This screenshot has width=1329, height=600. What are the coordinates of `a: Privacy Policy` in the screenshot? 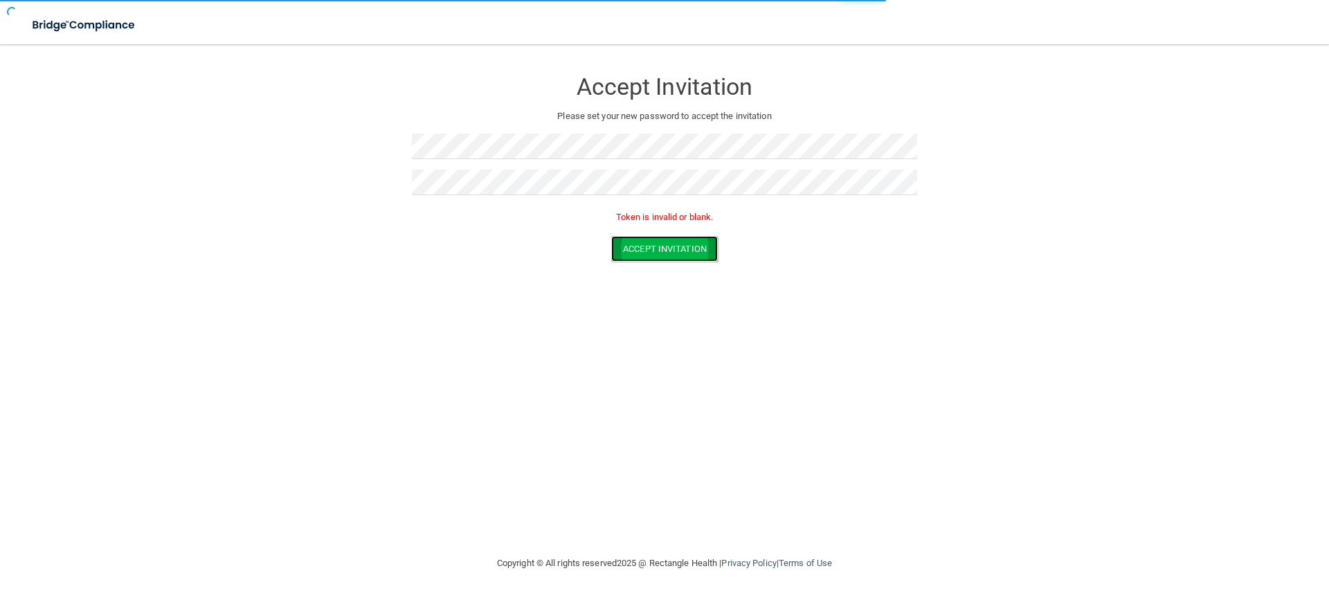 It's located at (748, 563).